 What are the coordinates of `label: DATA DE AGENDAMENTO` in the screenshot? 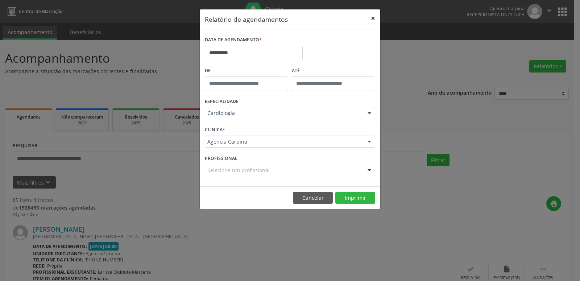 It's located at (233, 40).